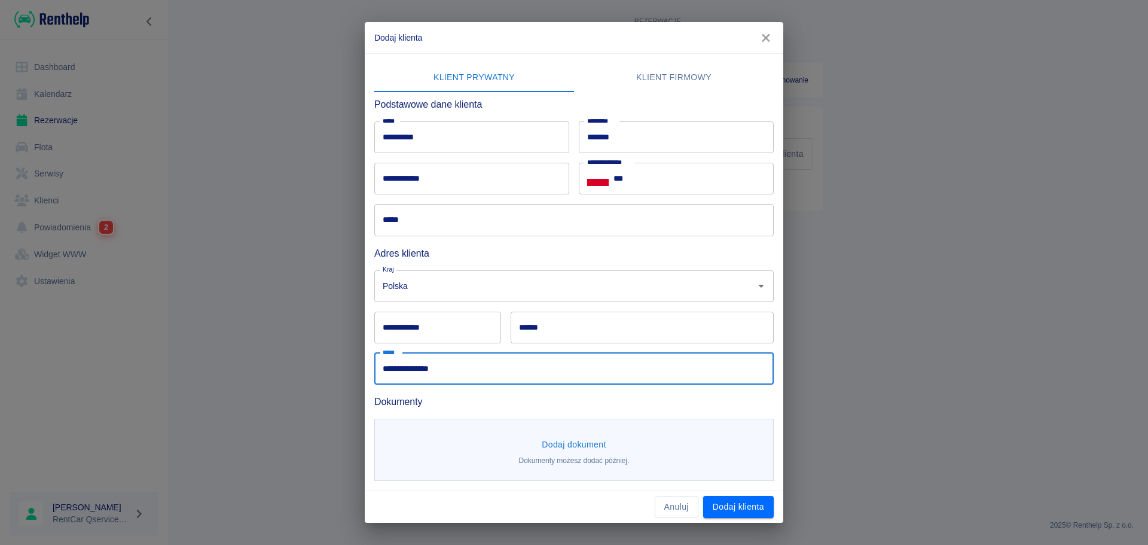  Describe the element at coordinates (574, 78) in the screenshot. I see `div: lab API tabs example` at that location.